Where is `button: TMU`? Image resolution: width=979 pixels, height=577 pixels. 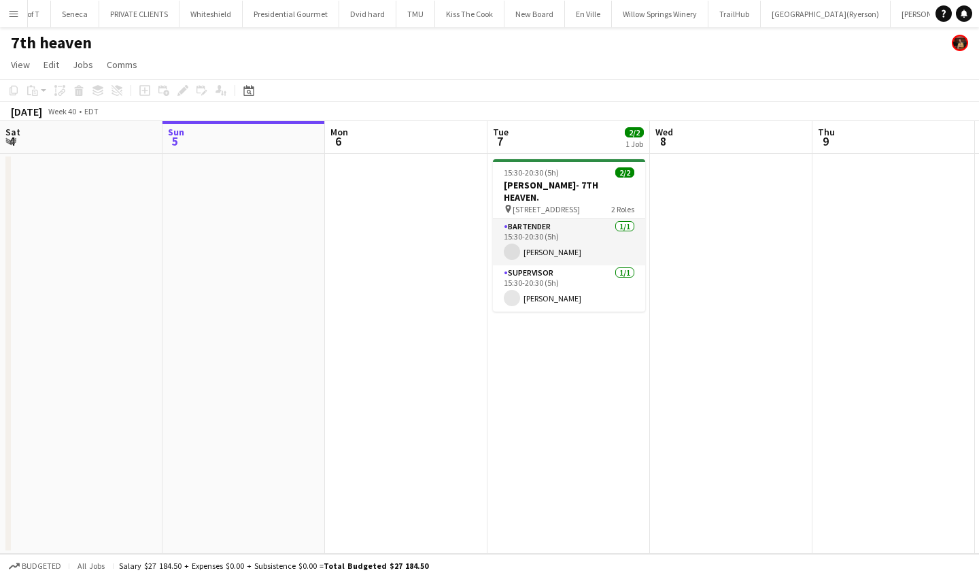 button: TMU is located at coordinates (416, 14).